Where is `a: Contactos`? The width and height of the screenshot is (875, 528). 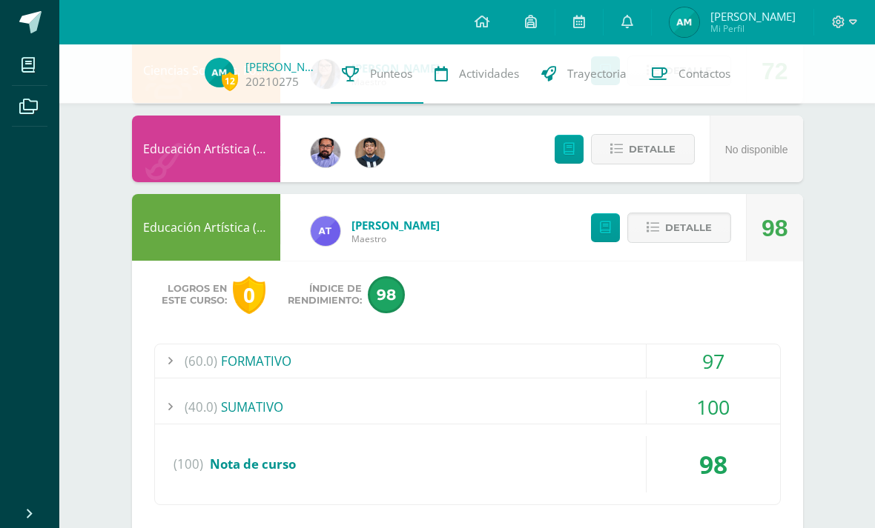
a: Contactos is located at coordinates (689, 74).